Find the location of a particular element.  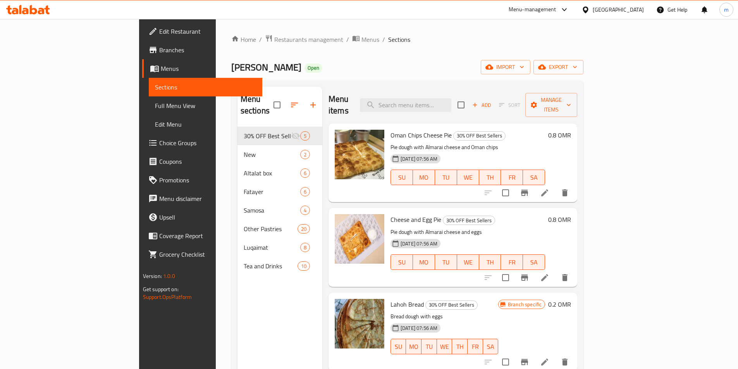

div: Menu-management is located at coordinates (532, 10).